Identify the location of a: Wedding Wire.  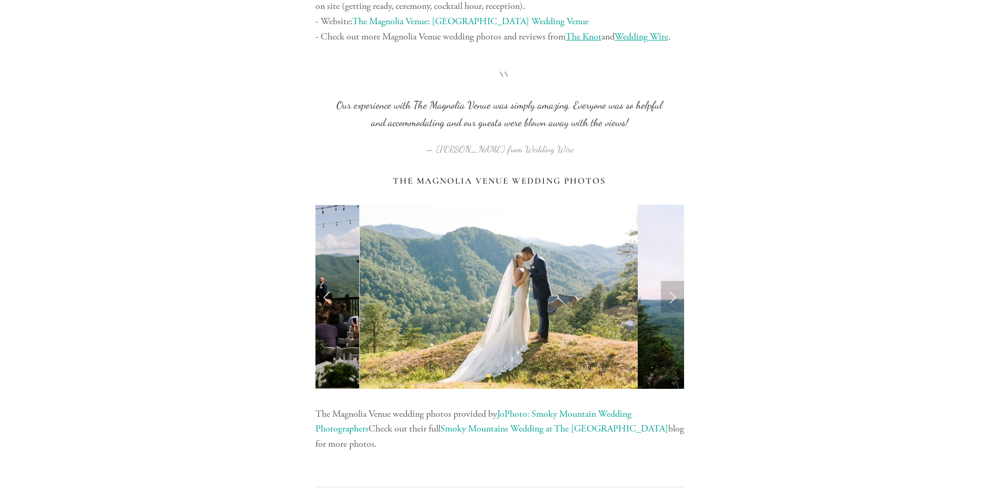
(641, 36).